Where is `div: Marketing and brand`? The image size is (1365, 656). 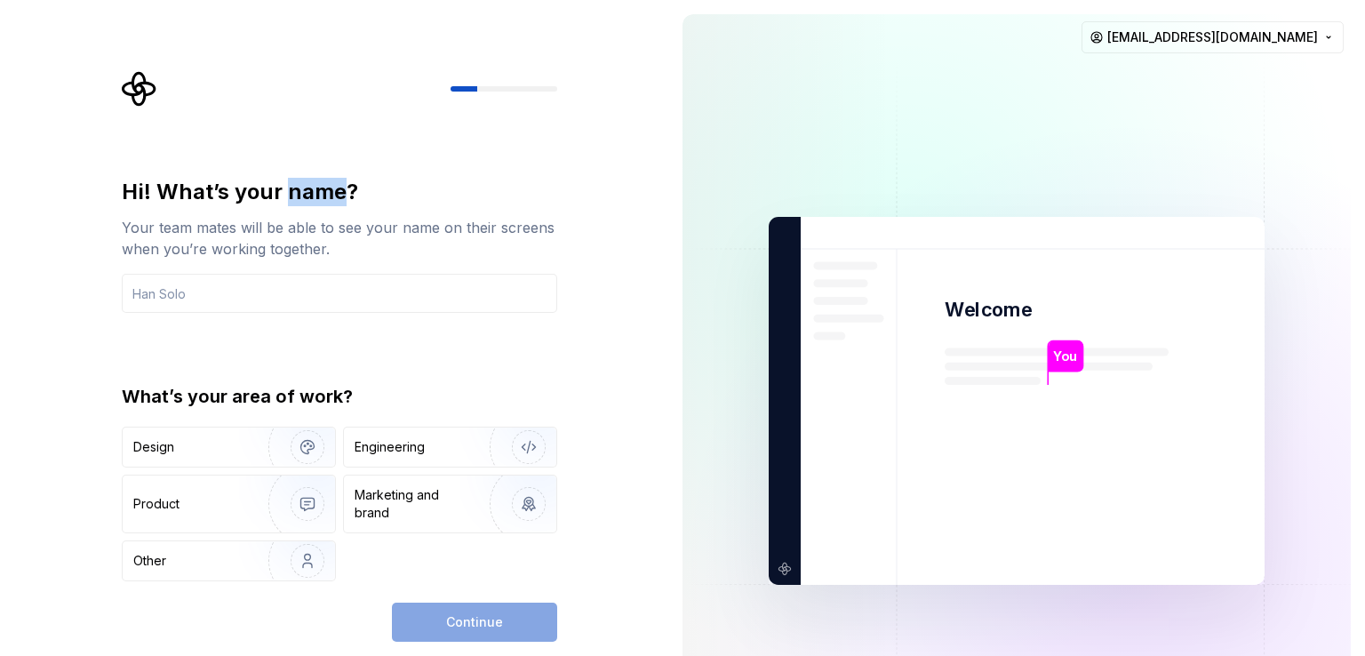
div: Marketing and brand is located at coordinates (414, 504).